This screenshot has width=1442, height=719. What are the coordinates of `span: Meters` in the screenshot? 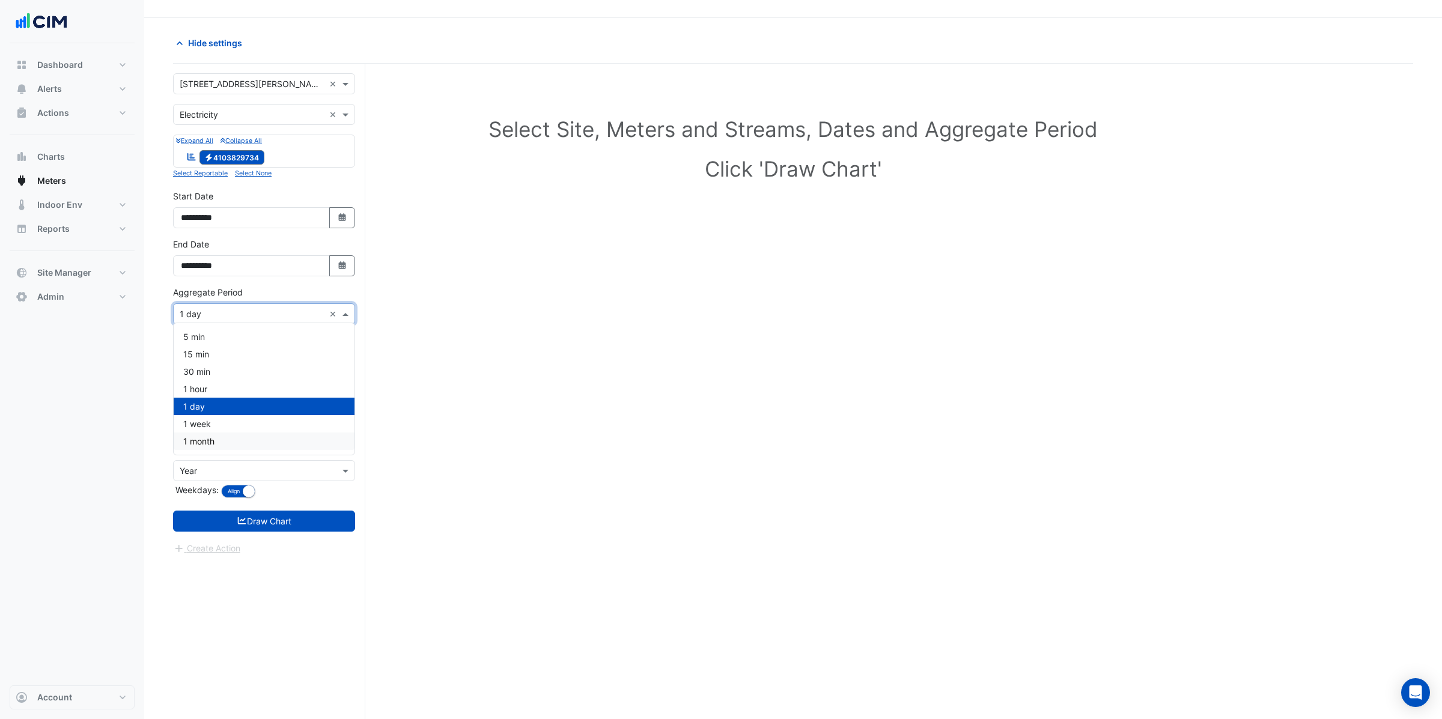 It's located at (52, 181).